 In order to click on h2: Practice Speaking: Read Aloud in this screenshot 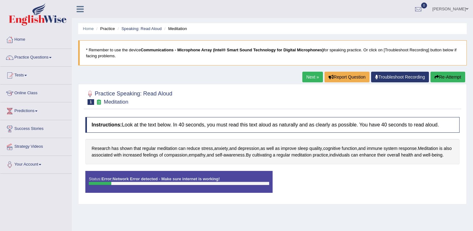, I will do `click(129, 97)`.